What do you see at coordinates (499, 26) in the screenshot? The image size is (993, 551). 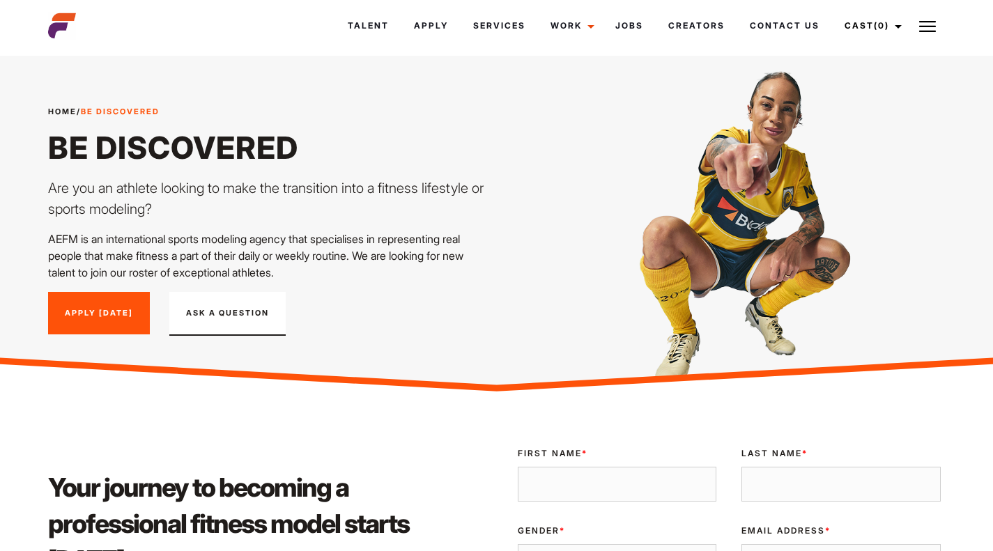 I see `a: Services` at bounding box center [499, 26].